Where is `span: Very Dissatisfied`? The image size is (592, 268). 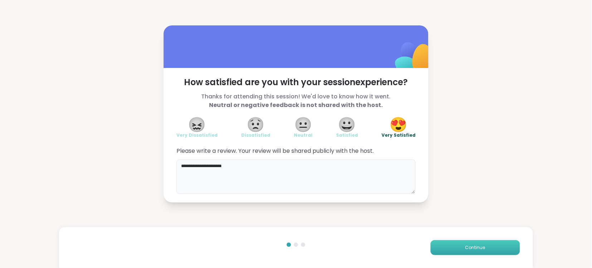
span: Very Dissatisfied is located at coordinates (197, 135).